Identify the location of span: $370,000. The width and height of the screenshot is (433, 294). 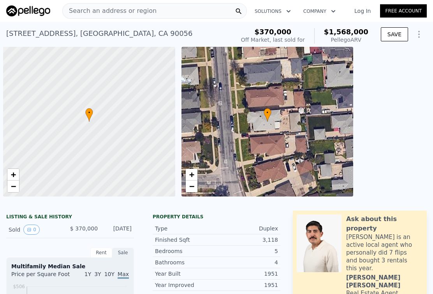
(273, 32).